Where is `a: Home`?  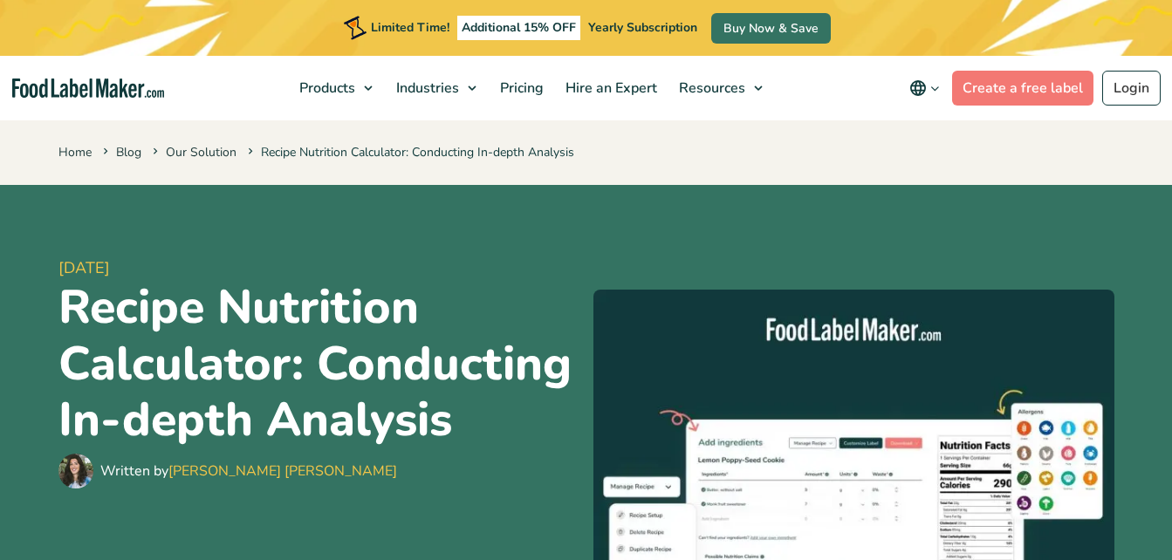
a: Home is located at coordinates (75, 152).